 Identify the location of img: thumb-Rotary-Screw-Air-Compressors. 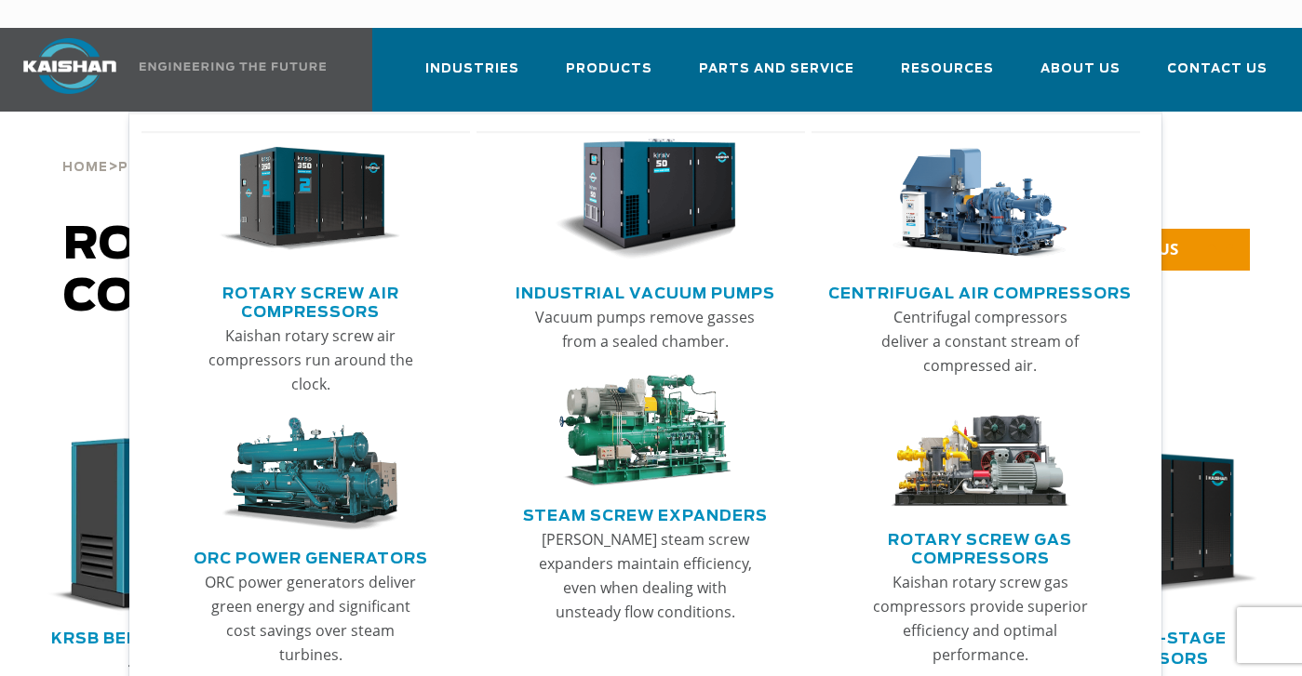
(310, 199).